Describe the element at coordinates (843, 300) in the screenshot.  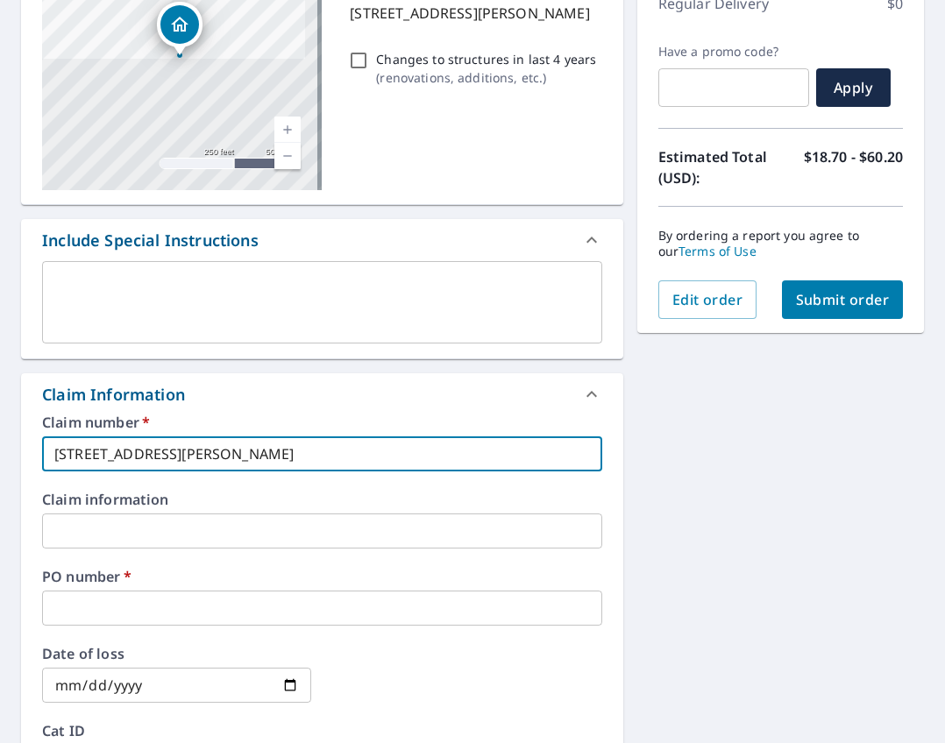
I see `button: Submit order` at that location.